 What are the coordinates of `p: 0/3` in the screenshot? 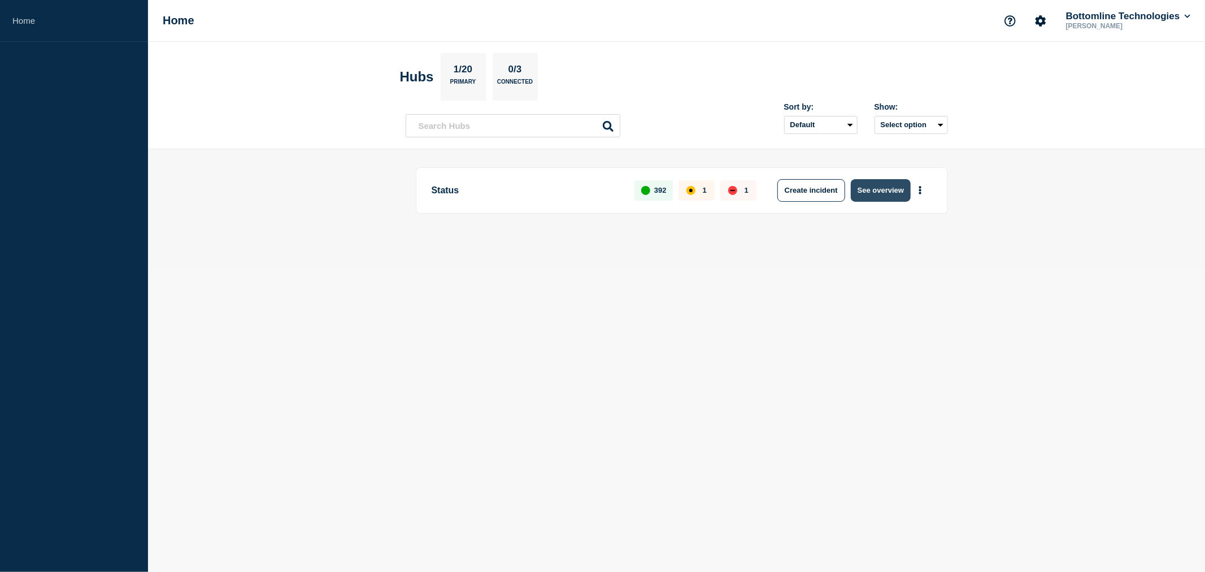 It's located at (515, 71).